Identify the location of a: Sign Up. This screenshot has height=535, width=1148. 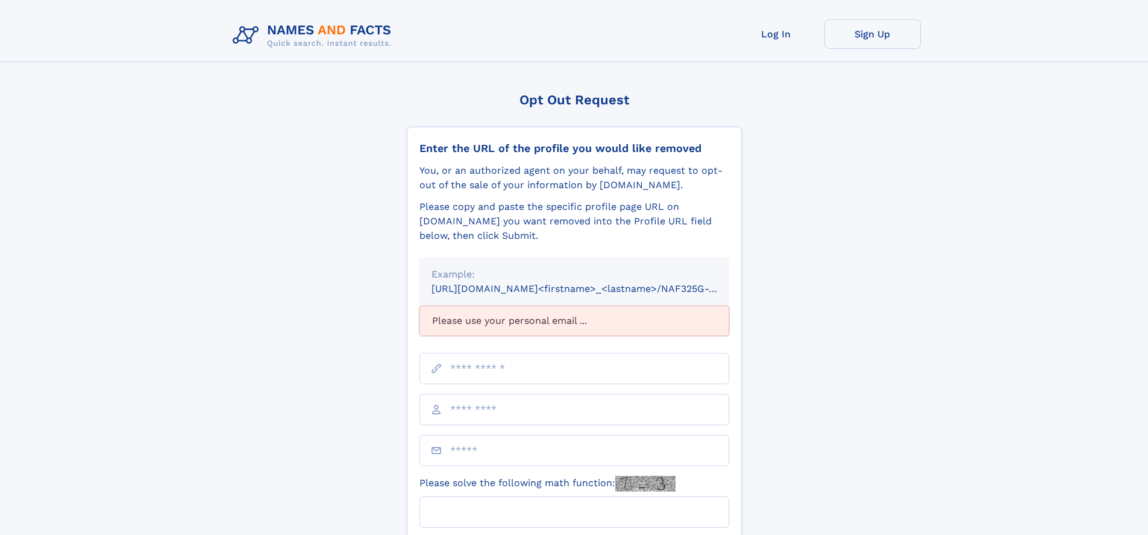
(873, 34).